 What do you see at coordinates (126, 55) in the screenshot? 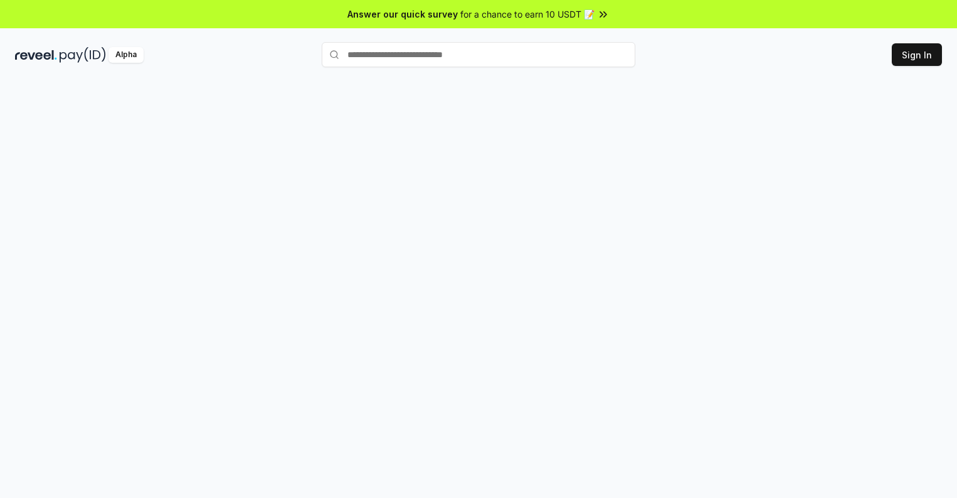
I see `div: Alpha` at bounding box center [126, 55].